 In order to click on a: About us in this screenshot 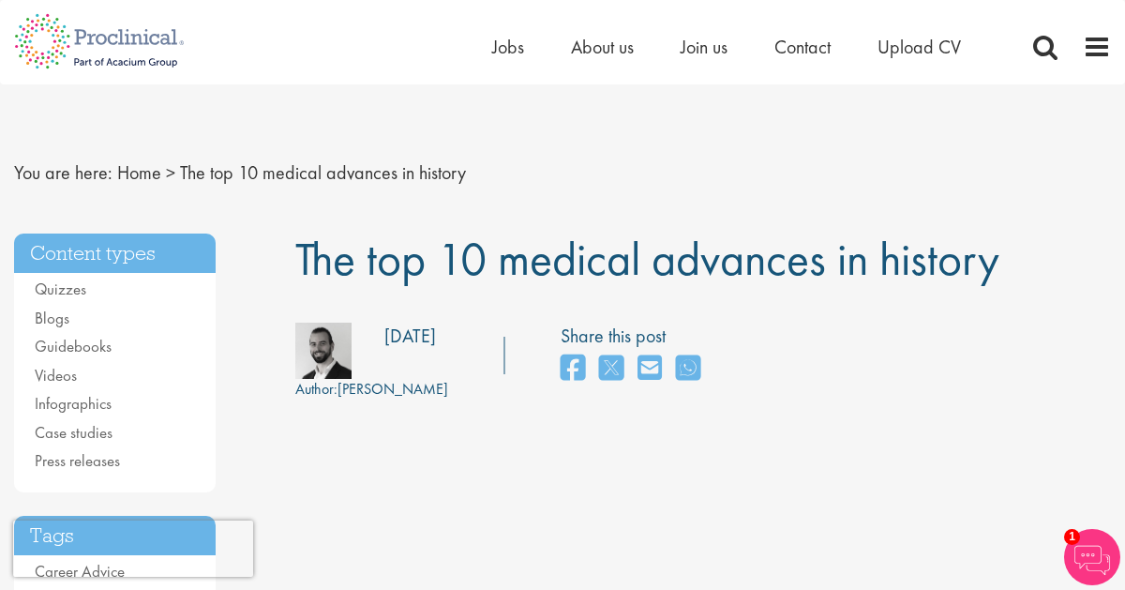, I will do `click(602, 47)`.